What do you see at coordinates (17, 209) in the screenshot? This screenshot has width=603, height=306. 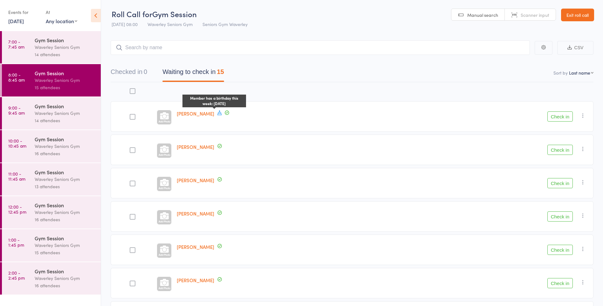 I see `time: 12:00 - 12:45 pm` at bounding box center [17, 209].